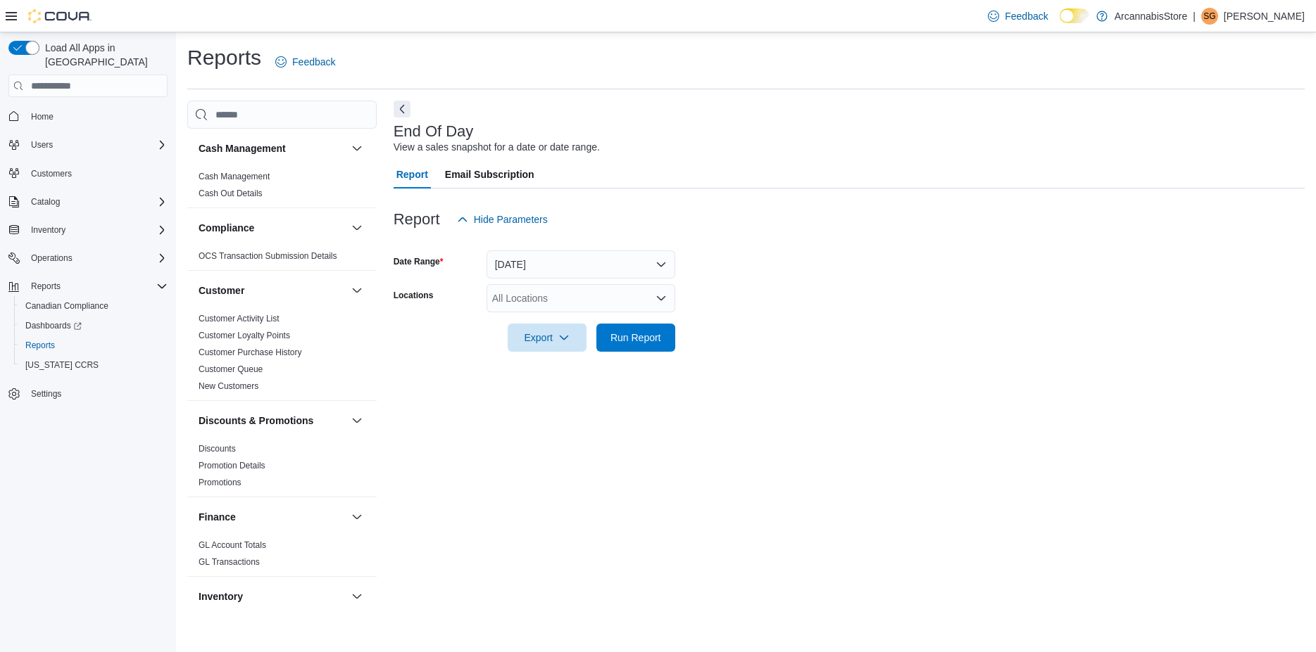  What do you see at coordinates (434, 132) in the screenshot?
I see `h3: End Of Day` at bounding box center [434, 132].